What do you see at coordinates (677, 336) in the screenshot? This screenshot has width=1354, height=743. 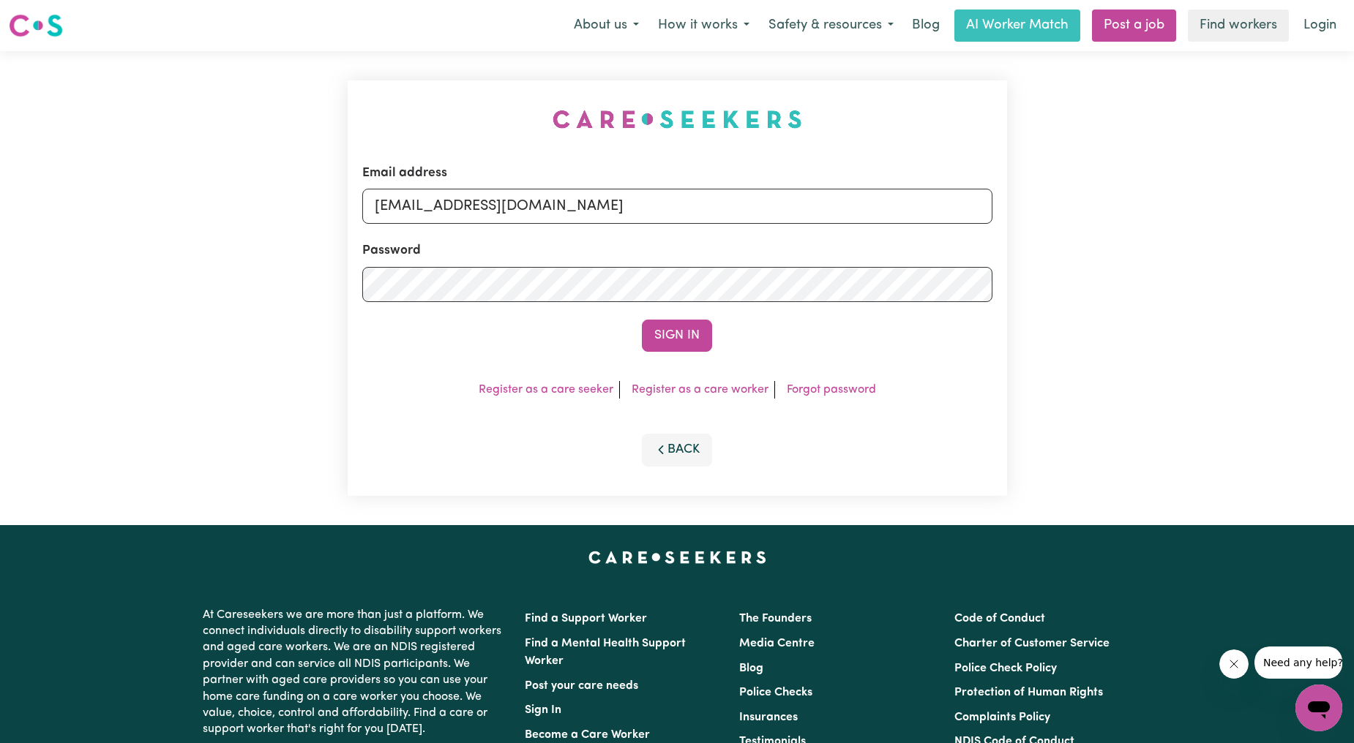 I see `button: Sign In` at bounding box center [677, 336].